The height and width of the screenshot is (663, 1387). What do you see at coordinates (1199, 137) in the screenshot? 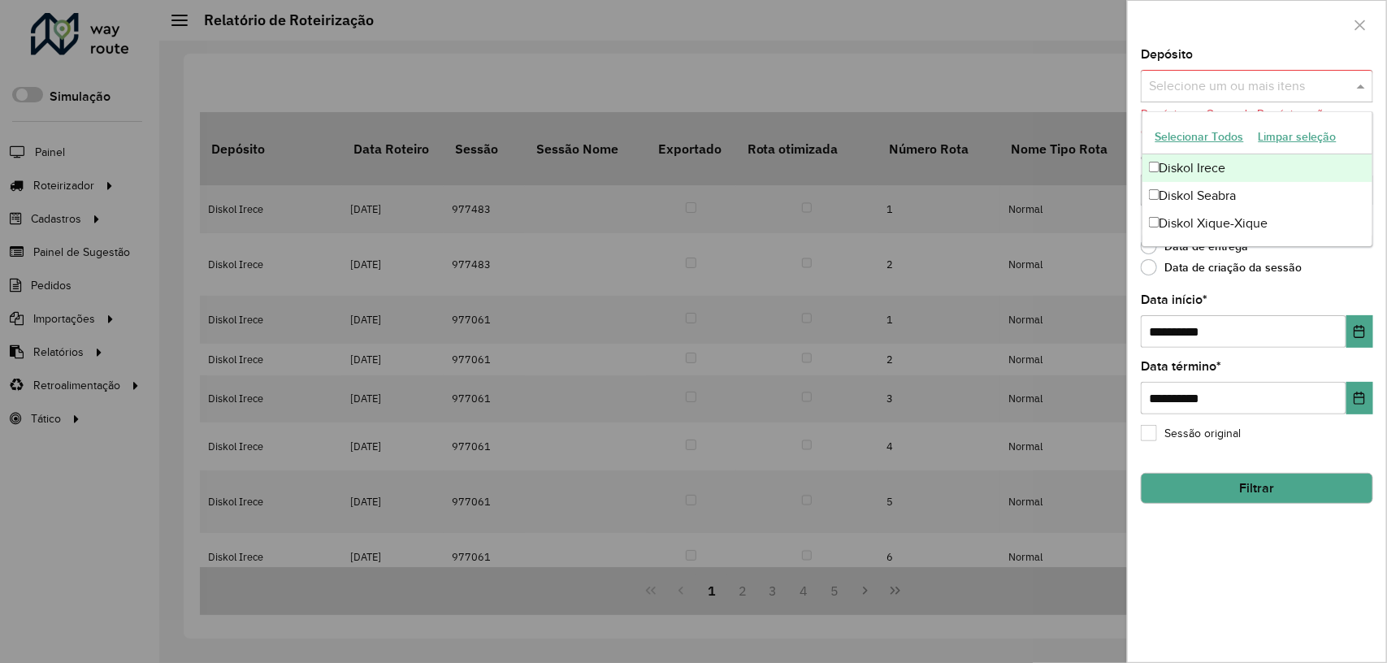
I see `button: Selecionar Todos` at bounding box center [1199, 137].